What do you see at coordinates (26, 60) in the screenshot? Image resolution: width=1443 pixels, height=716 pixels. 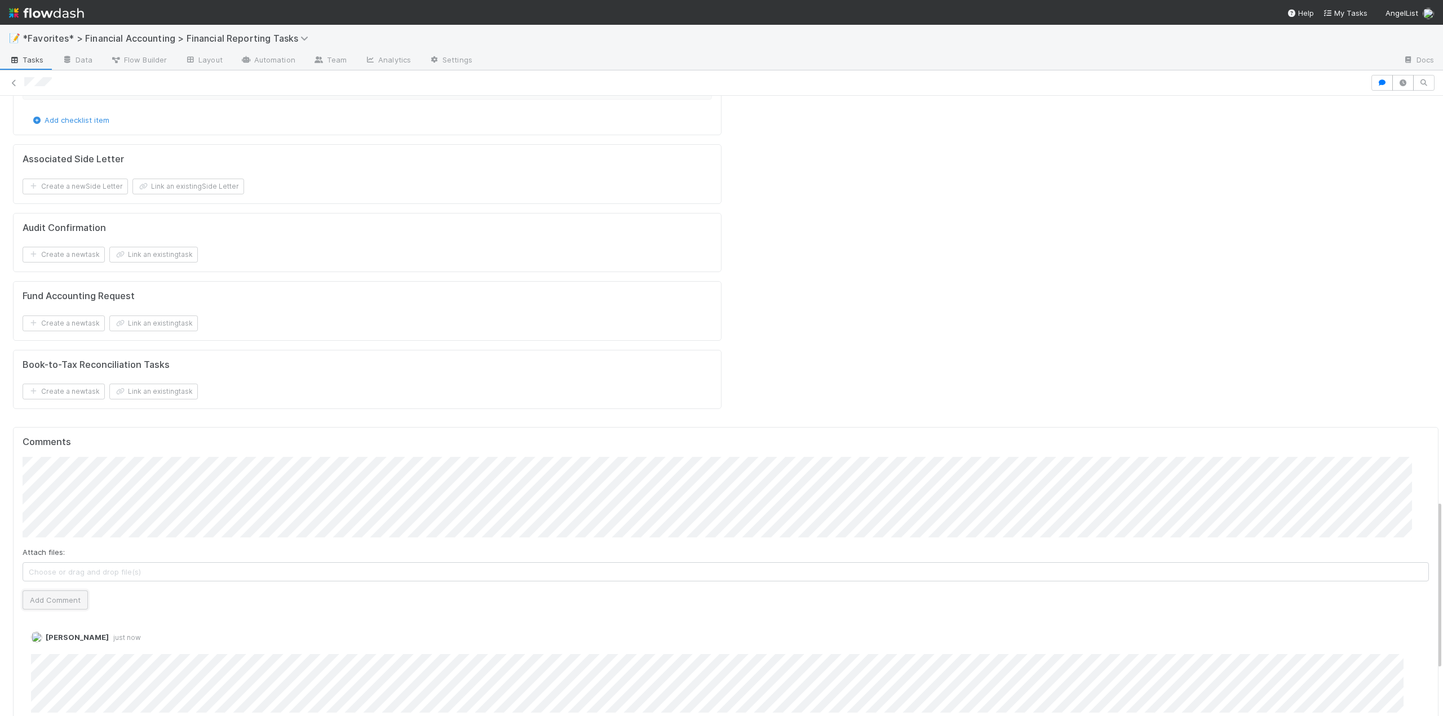 I see `span: Tasks` at bounding box center [26, 60].